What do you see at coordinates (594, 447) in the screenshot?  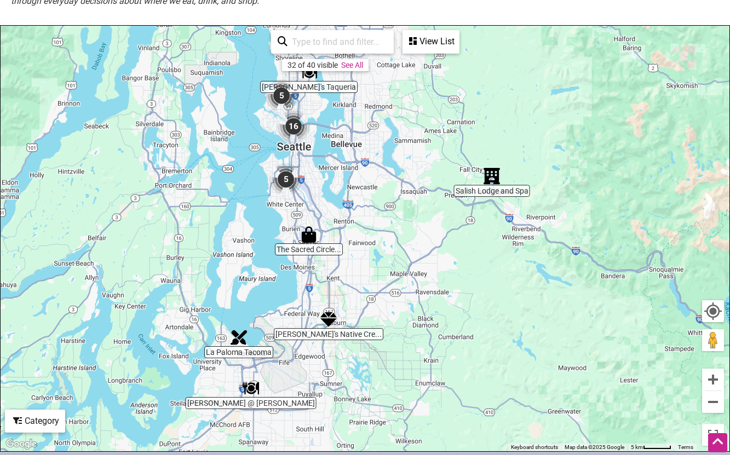 I see `span: Map data ©2025 Google` at bounding box center [594, 447].